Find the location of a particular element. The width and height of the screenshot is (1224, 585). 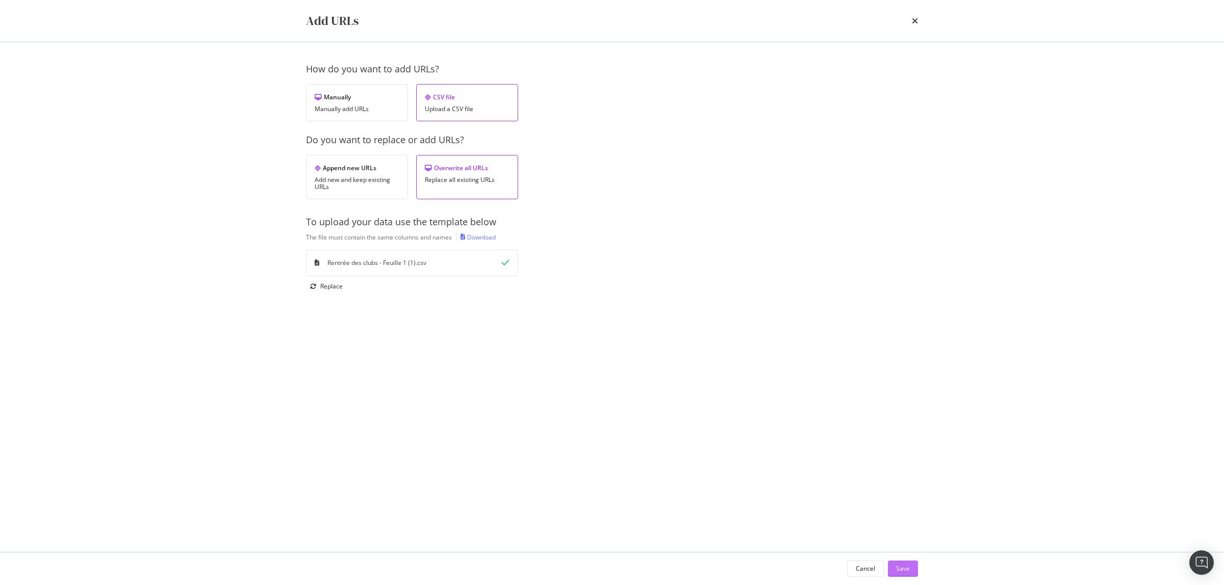

div: Manually is located at coordinates (357, 97).